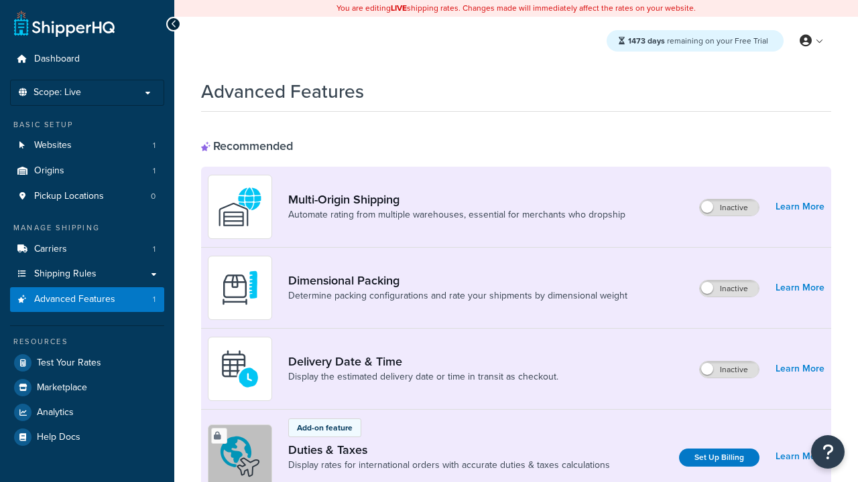 The height and width of the screenshot is (482, 858). Describe the element at coordinates (87, 145) in the screenshot. I see `li: Websites` at that location.